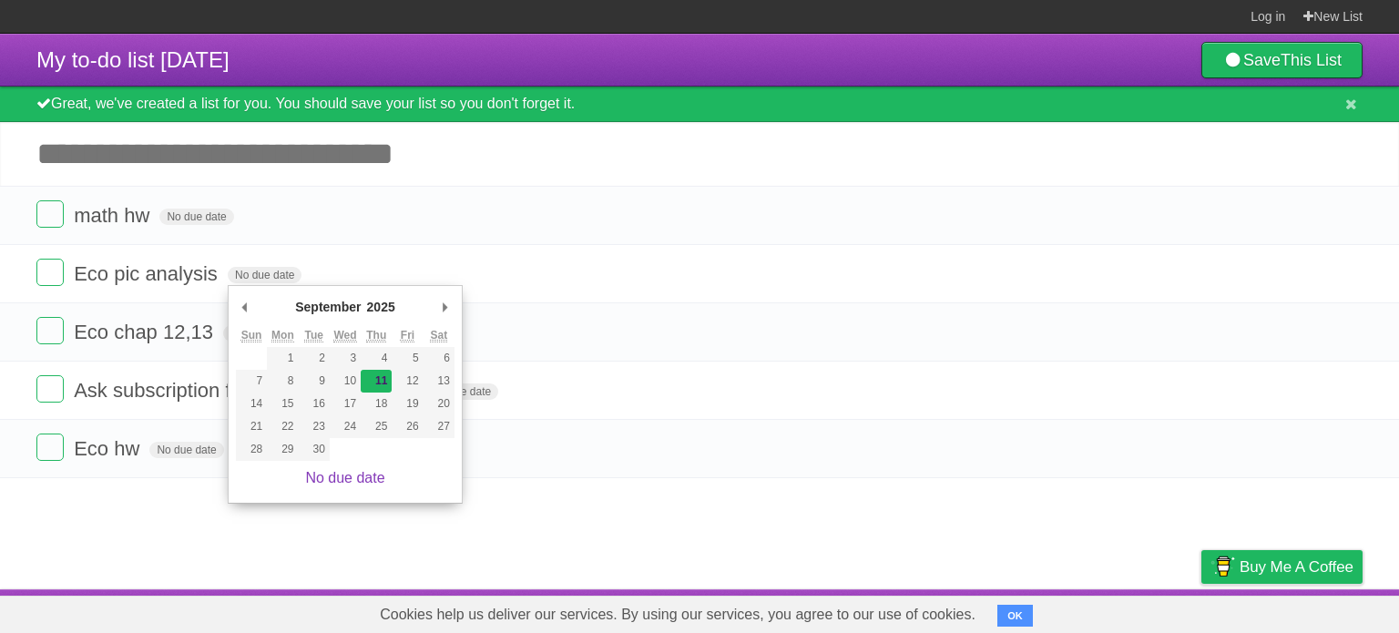 The height and width of the screenshot is (633, 1399). What do you see at coordinates (251, 403) in the screenshot?
I see `button: 14` at bounding box center [251, 403].